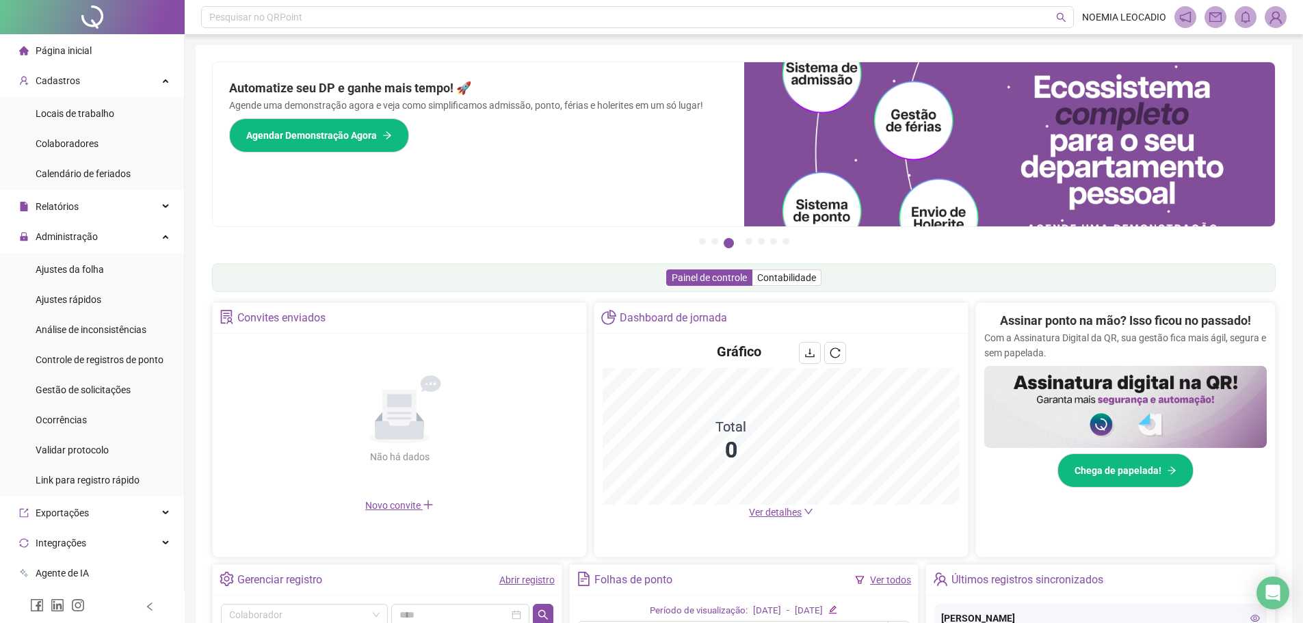 The width and height of the screenshot is (1303, 623). Describe the element at coordinates (399, 505) in the screenshot. I see `span: Novo convite` at that location.